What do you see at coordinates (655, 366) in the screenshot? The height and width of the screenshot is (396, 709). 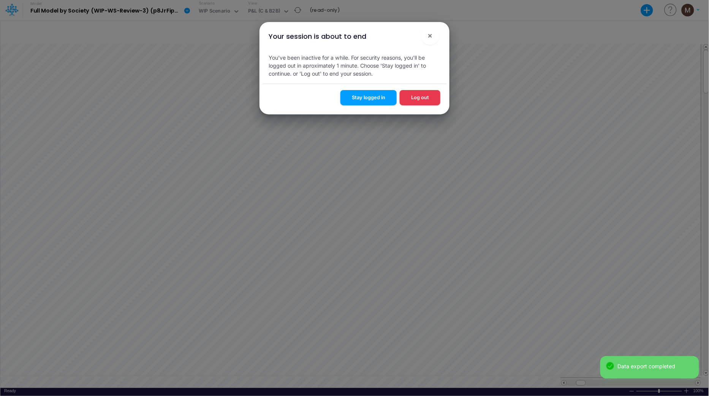 I see `div: Data export completed` at bounding box center [655, 366].